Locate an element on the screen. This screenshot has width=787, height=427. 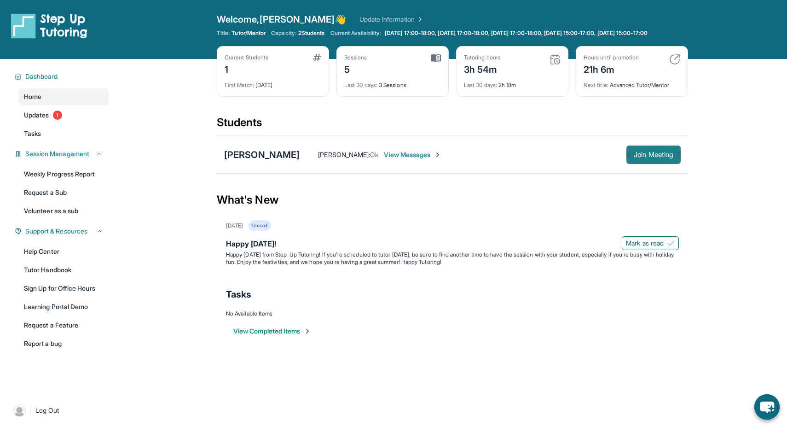
button: Dashboard is located at coordinates (62, 76).